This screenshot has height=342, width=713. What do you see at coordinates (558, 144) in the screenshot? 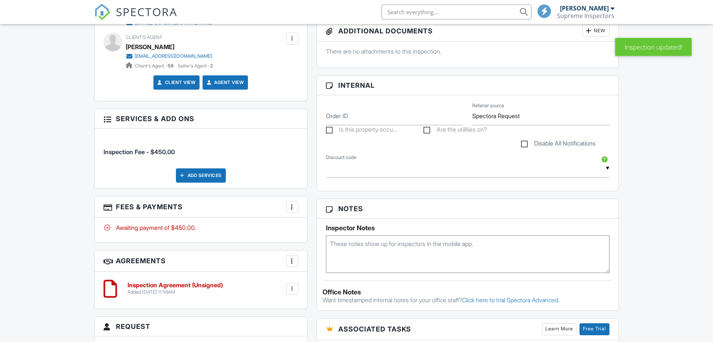
I see `label: Disable All Notifications` at bounding box center [558, 144].